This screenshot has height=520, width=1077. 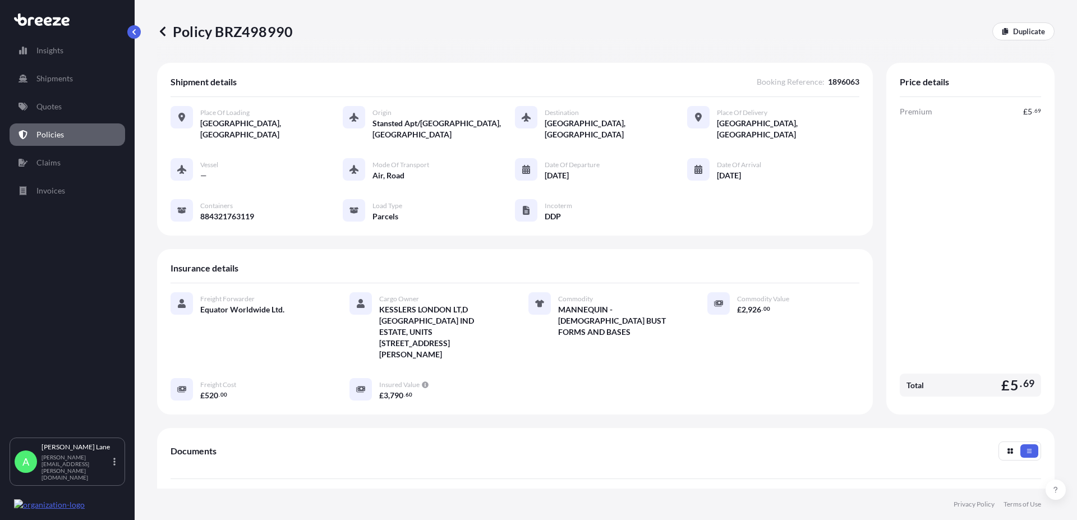 What do you see at coordinates (1023, 31) in the screenshot?
I see `a: Duplicate` at bounding box center [1023, 31].